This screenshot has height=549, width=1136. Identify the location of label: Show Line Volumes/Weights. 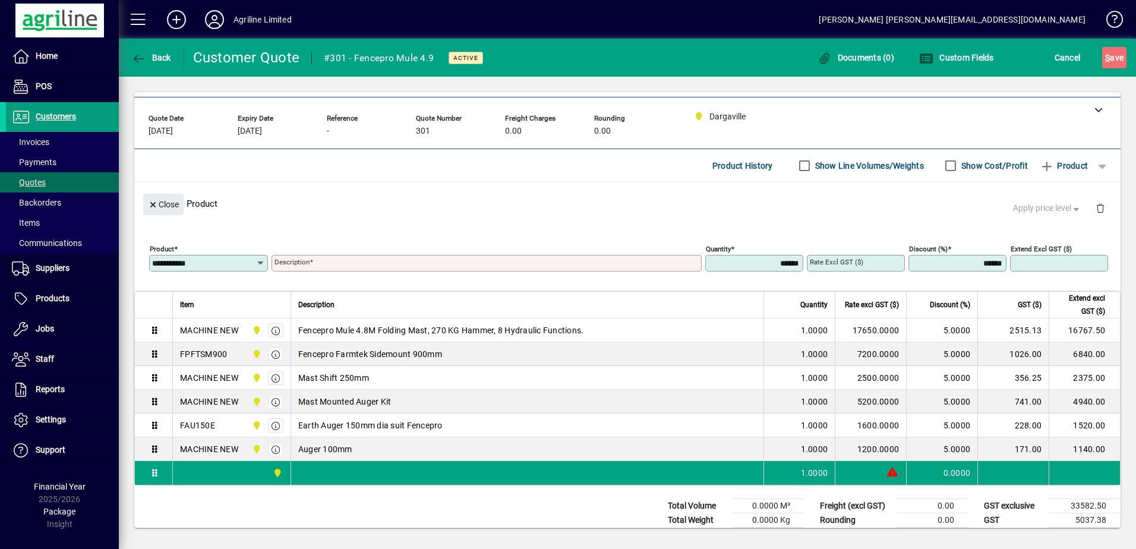
(868, 166).